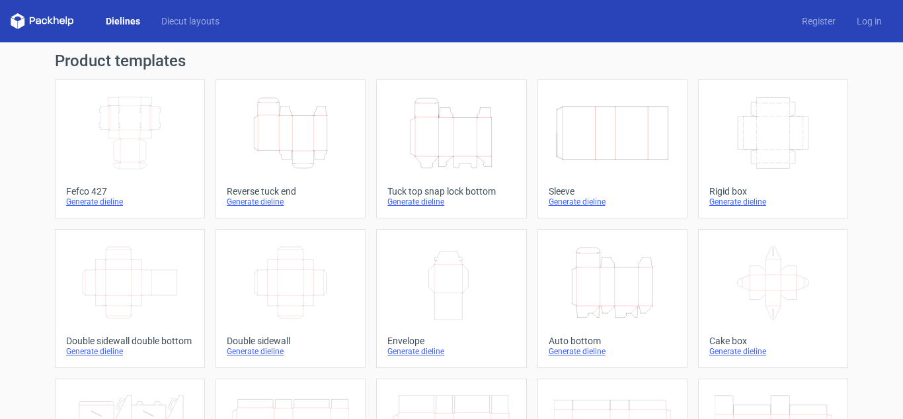  Describe the element at coordinates (452, 61) in the screenshot. I see `h1: Product templates` at that location.